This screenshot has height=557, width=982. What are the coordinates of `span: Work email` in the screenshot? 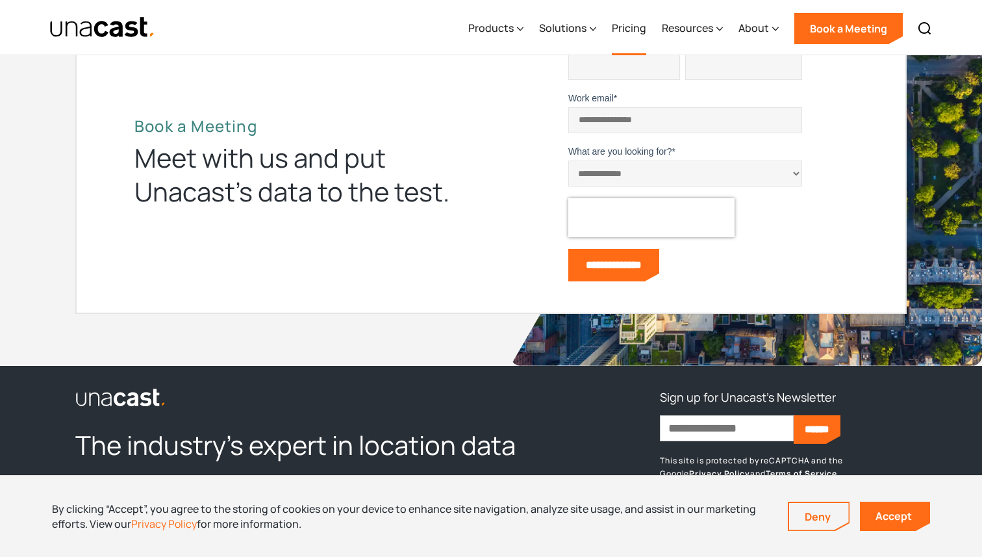 It's located at (591, 98).